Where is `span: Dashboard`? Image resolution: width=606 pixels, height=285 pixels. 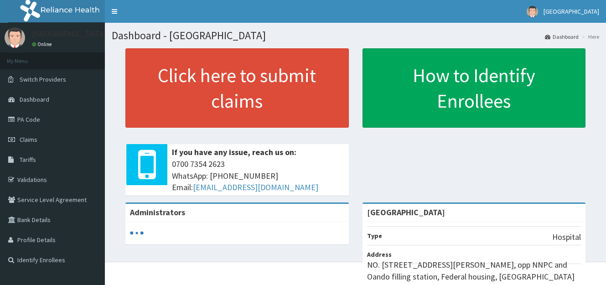 span: Dashboard is located at coordinates (34, 99).